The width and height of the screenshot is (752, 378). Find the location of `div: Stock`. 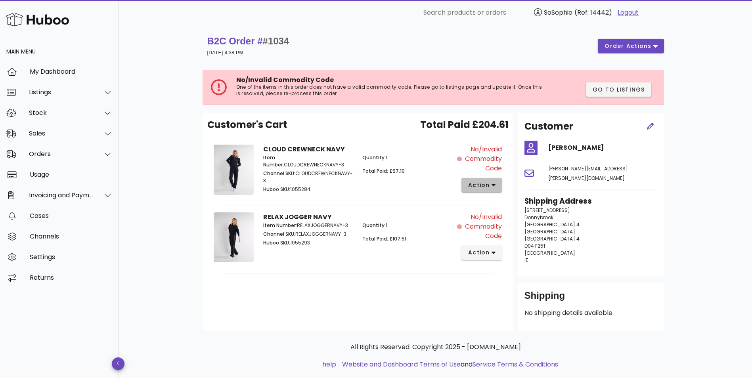

div: Stock is located at coordinates (61, 113).